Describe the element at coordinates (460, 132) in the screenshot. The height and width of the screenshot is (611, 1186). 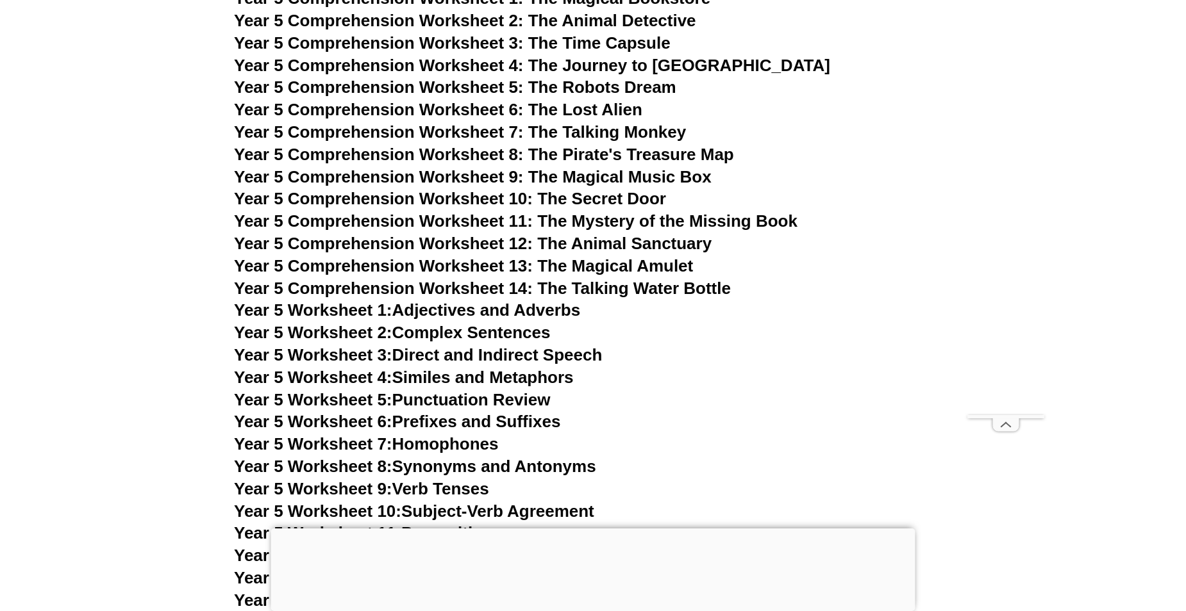
I see `span: Year 5 Comprehension Worksheet 7: The Talking Monkey` at that location.